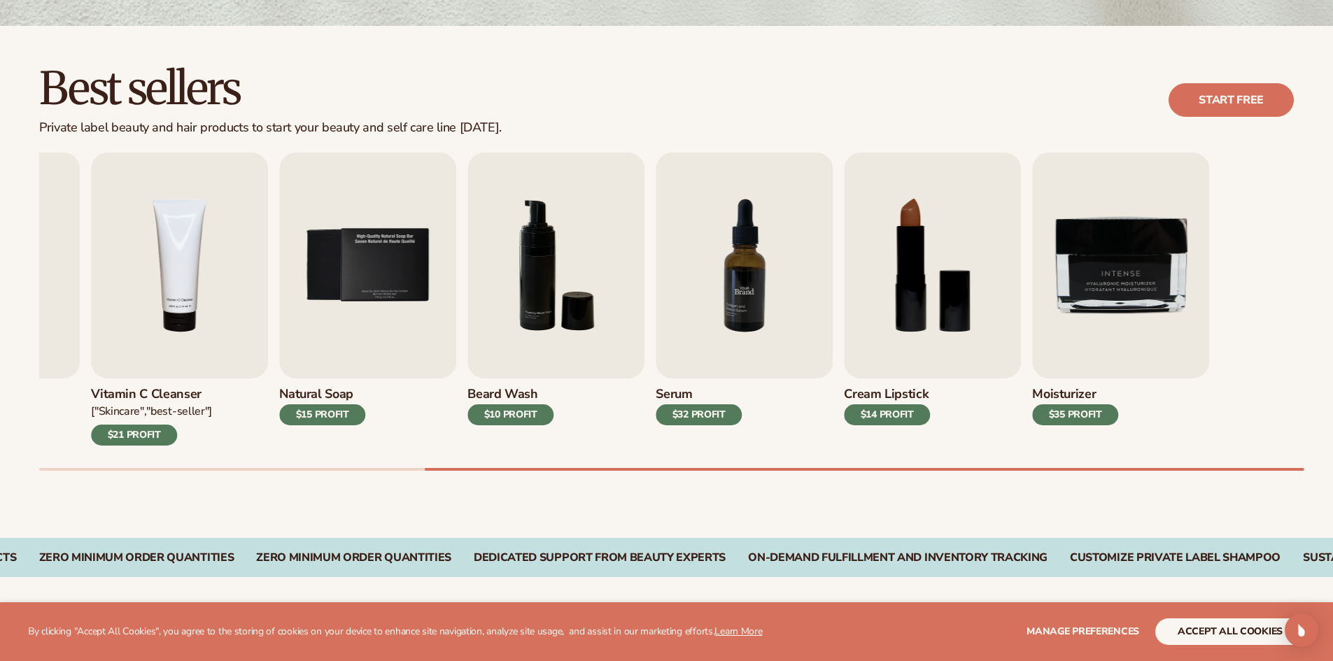 The width and height of the screenshot is (1333, 661). What do you see at coordinates (738, 631) in the screenshot?
I see `a: Learn More` at bounding box center [738, 631].